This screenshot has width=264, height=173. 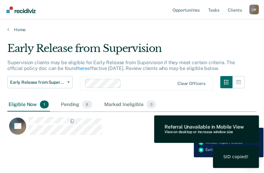 What do you see at coordinates (204, 127) in the screenshot?
I see `div: Referral Unavailable in Mobile View` at bounding box center [204, 127].